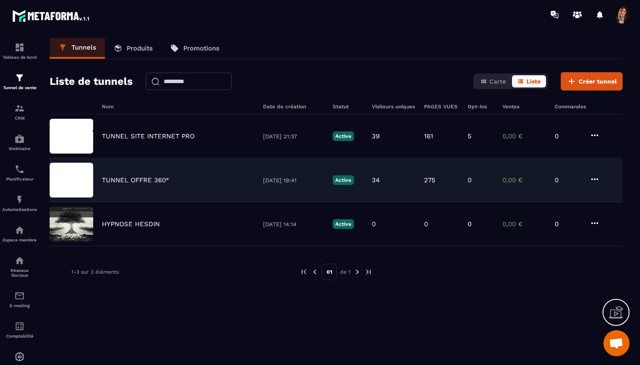  What do you see at coordinates (493, 81) in the screenshot?
I see `button: Carte` at bounding box center [493, 81].